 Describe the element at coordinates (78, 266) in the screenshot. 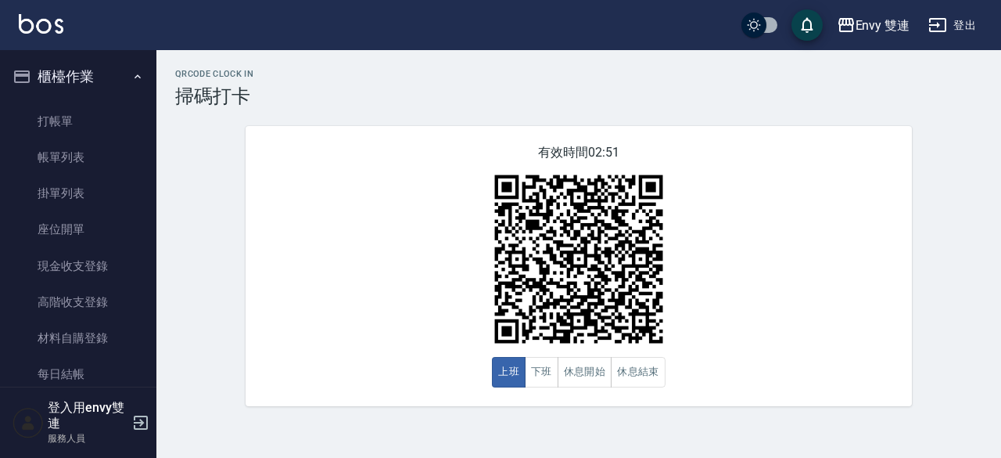

I see `a: 現金收支登錄` at that location.